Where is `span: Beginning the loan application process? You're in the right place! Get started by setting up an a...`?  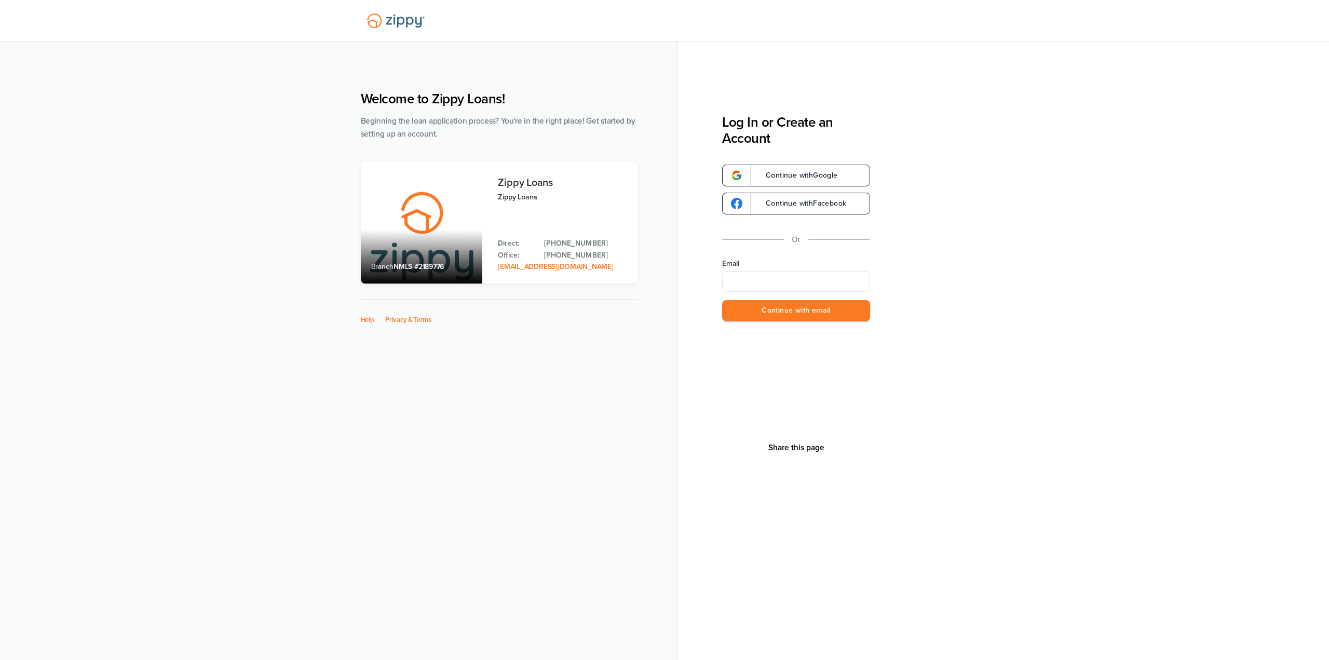 span: Beginning the loan application process? You're in the right place! Get started by setting up an a... is located at coordinates (498, 127).